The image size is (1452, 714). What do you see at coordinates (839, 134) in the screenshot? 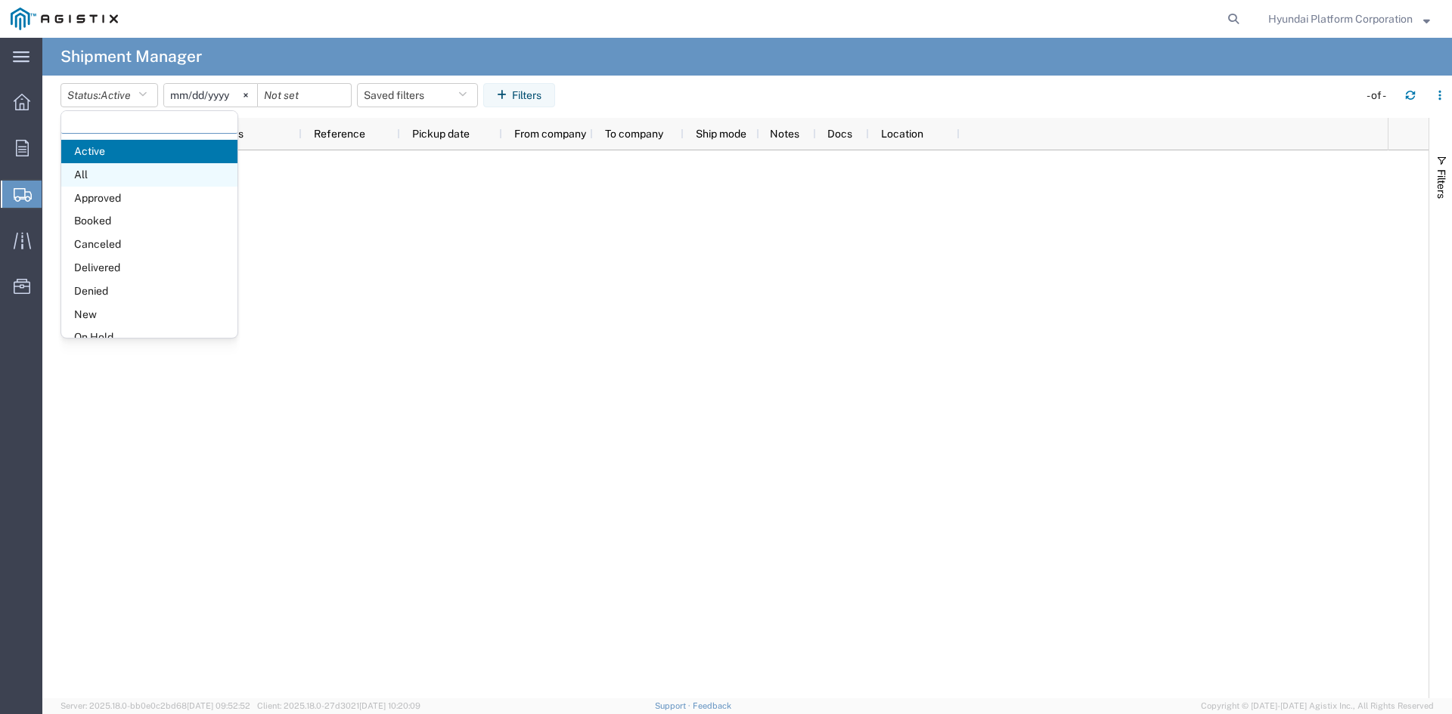
I see `span: Docs` at bounding box center [839, 134].